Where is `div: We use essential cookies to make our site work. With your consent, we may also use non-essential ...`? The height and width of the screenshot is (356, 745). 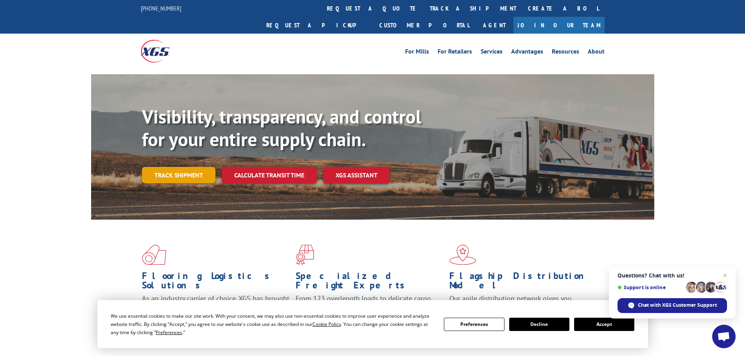
div: We use essential cookies to make our site work. With your consent, we may also use non-essential ... is located at coordinates (272, 324).